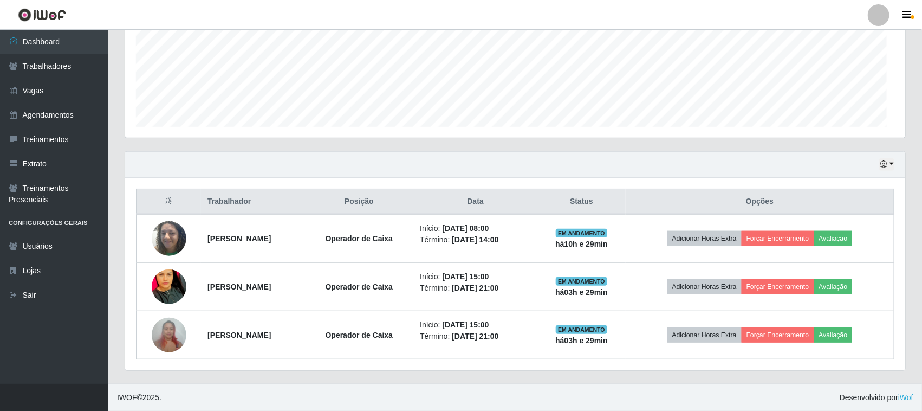 The image size is (922, 411). Describe the element at coordinates (906, 397) in the screenshot. I see `a: iWof` at that location.